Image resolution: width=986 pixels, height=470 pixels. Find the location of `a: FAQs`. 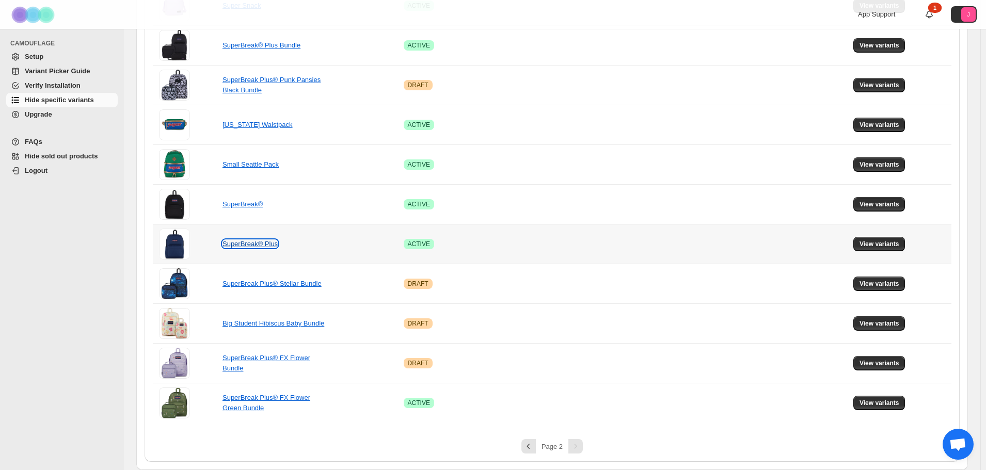

a: FAQs is located at coordinates (62, 142).